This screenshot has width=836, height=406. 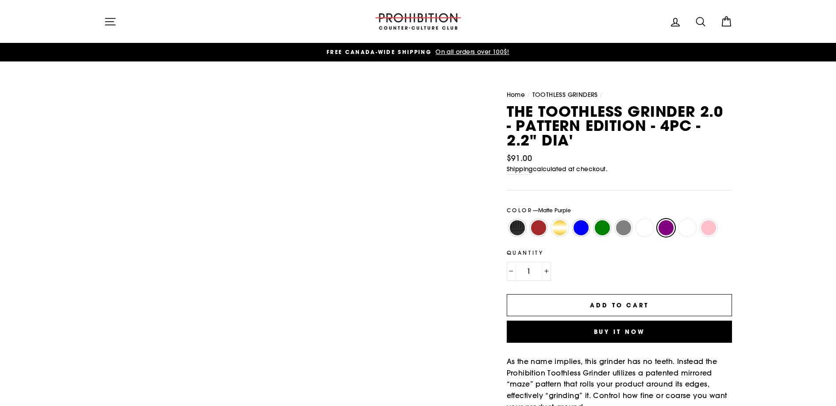 What do you see at coordinates (471, 52) in the screenshot?
I see `span: On all orders over 100$!` at bounding box center [471, 52].